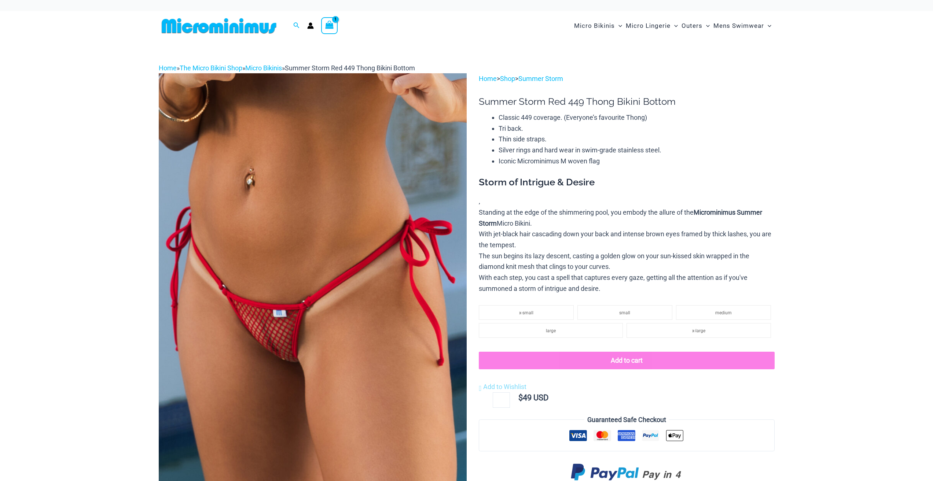 This screenshot has height=481, width=933. Describe the element at coordinates (698, 331) in the screenshot. I see `li: x-large` at that location.